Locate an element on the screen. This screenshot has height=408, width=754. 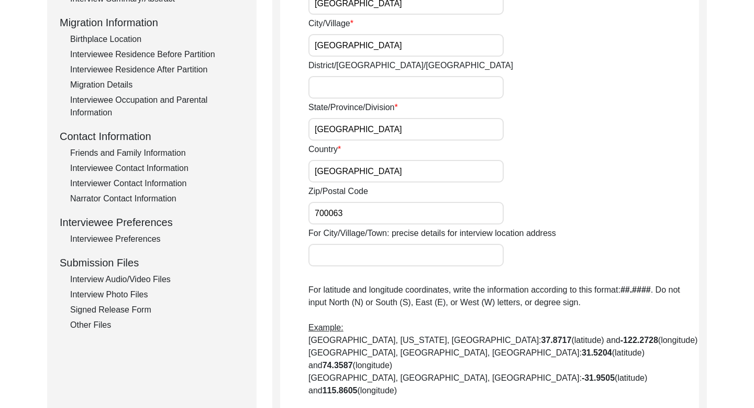
b: -122.2728 is located at coordinates (640, 339).